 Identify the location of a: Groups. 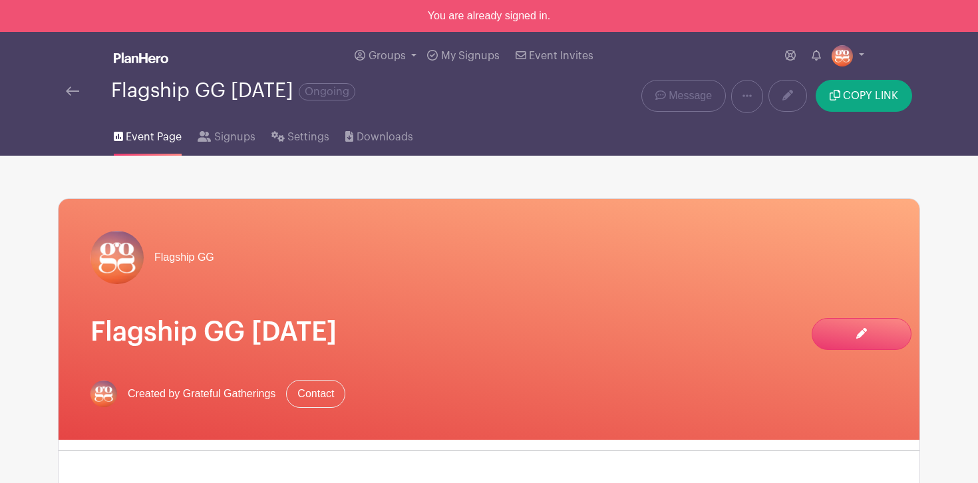
(385, 56).